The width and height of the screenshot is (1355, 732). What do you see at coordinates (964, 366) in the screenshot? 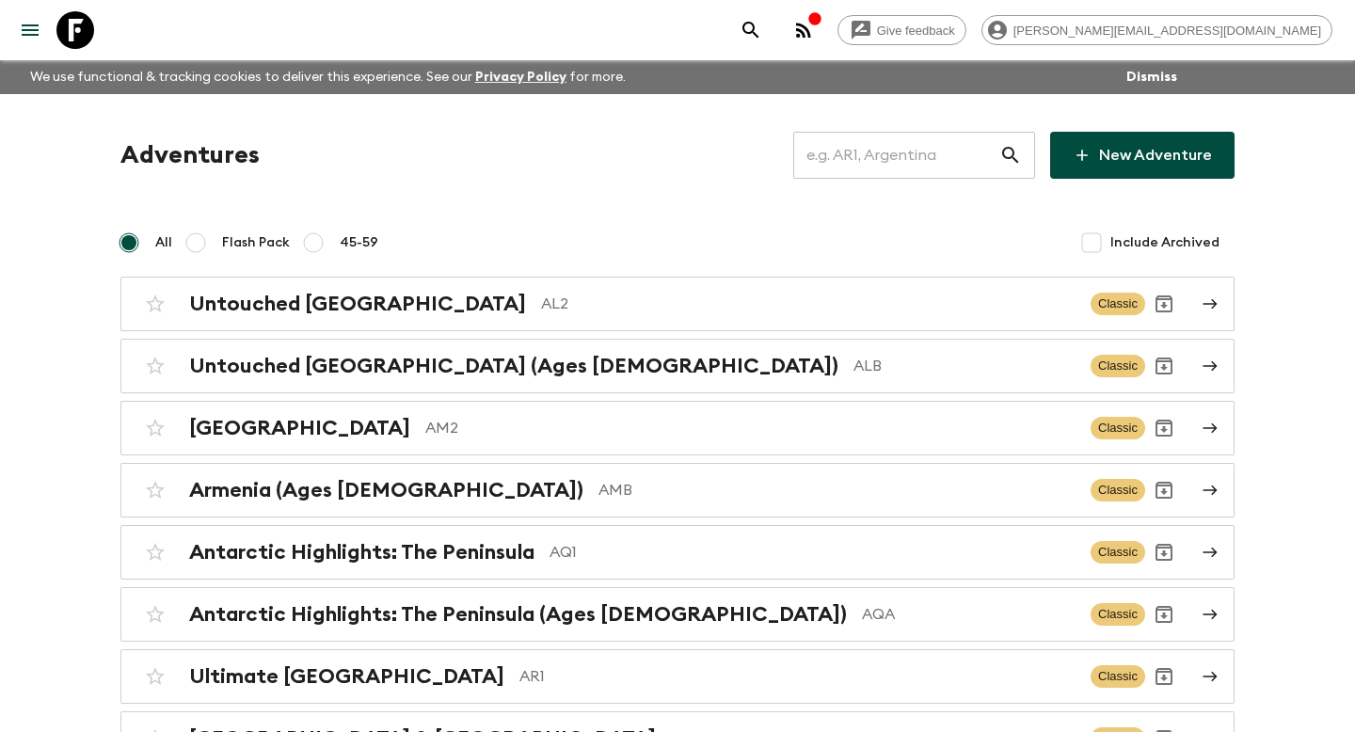
I see `p: ALB` at bounding box center [964, 366].